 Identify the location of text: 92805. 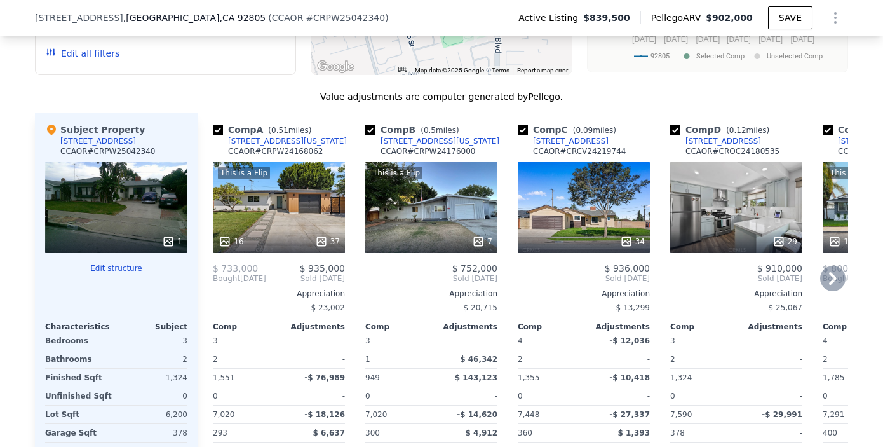
(660, 56).